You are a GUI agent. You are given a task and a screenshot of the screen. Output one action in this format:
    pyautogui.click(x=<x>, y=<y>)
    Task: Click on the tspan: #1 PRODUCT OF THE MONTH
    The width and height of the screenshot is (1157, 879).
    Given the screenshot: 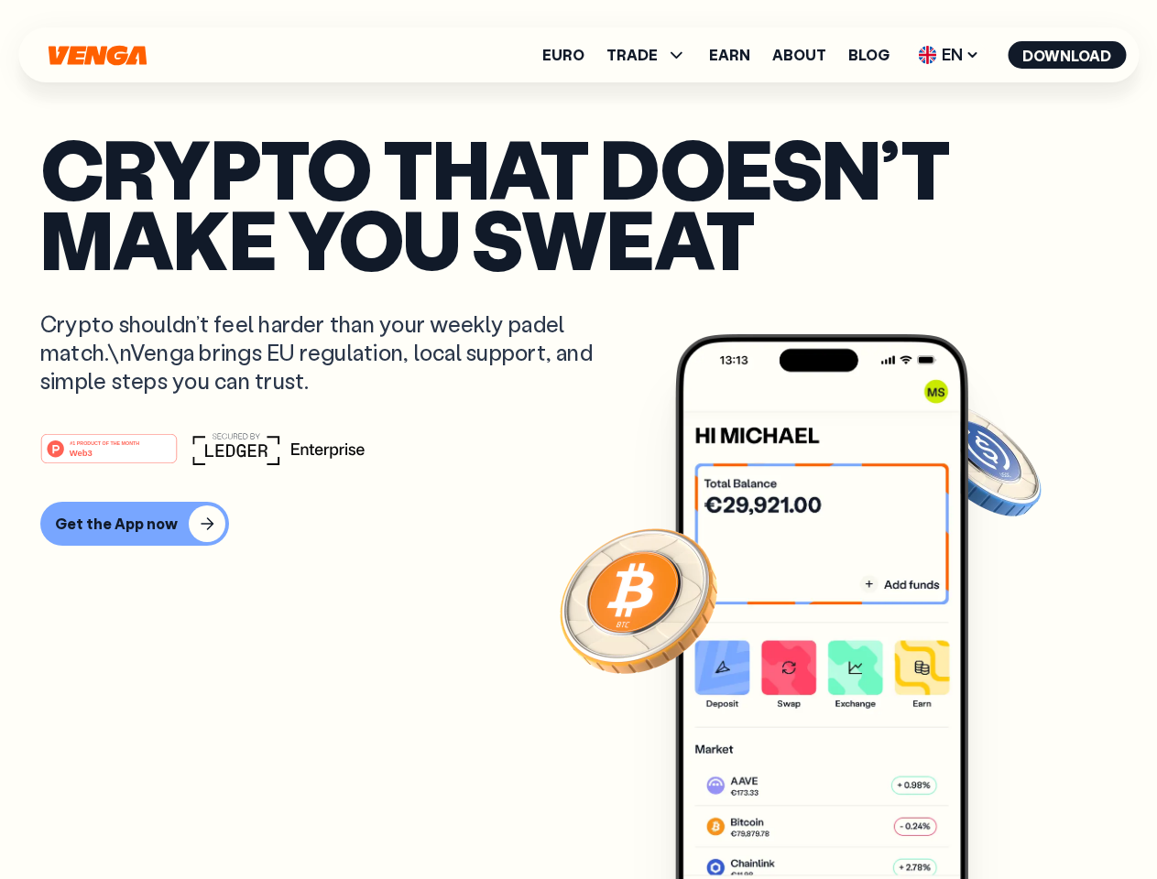 What is the action you would take?
    pyautogui.click(x=104, y=442)
    